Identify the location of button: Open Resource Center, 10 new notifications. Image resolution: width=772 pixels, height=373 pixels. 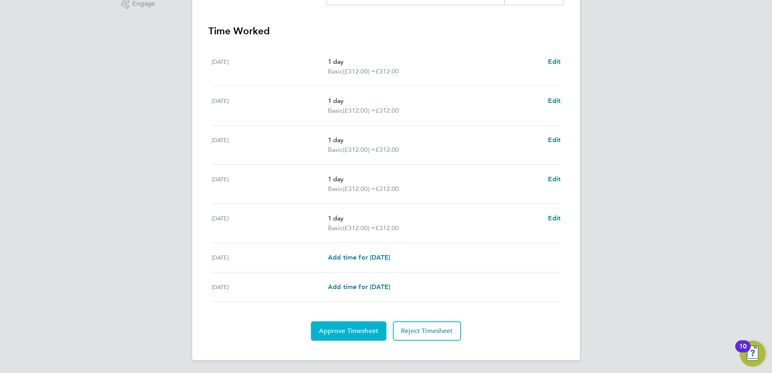
(753, 354).